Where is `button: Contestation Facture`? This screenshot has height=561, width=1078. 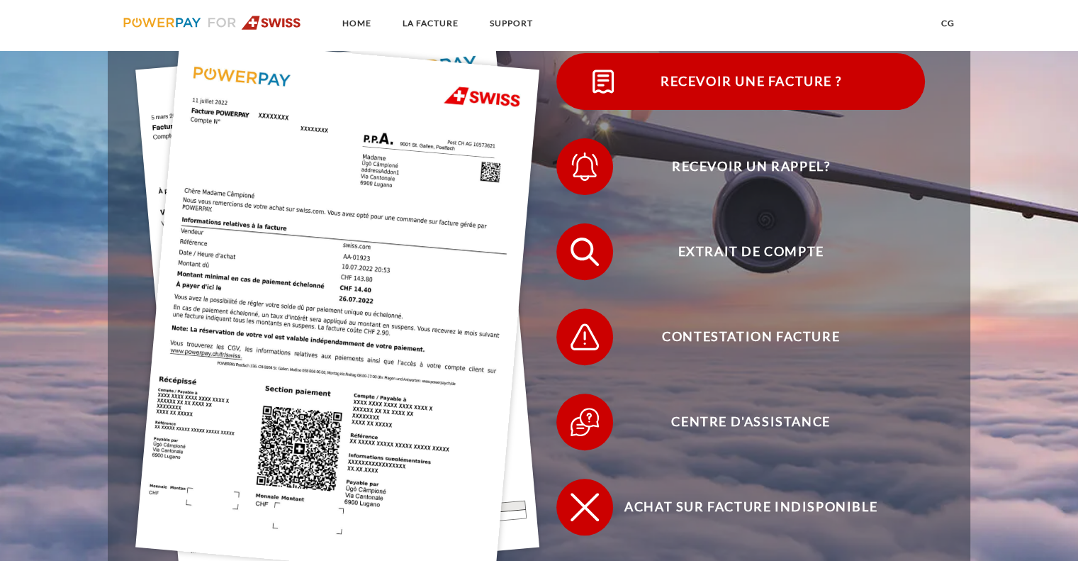 button: Contestation Facture is located at coordinates (741, 337).